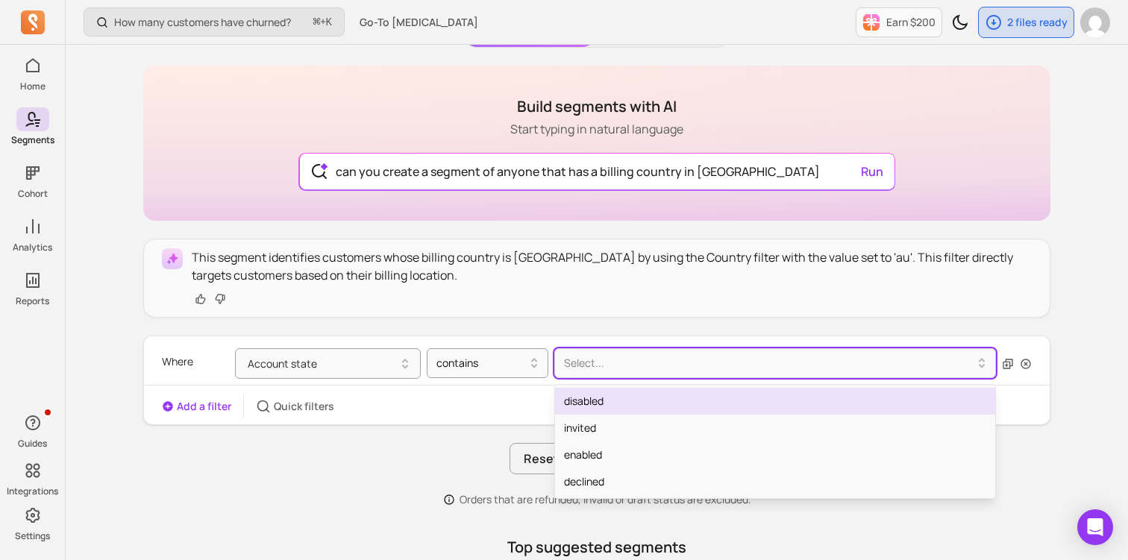 Image resolution: width=1128 pixels, height=560 pixels. What do you see at coordinates (1037, 22) in the screenshot?
I see `p: 2 files ready` at bounding box center [1037, 22].